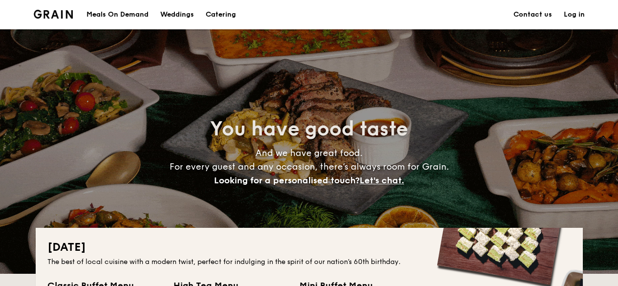  I want to click on a: Logotype, so click(53, 14).